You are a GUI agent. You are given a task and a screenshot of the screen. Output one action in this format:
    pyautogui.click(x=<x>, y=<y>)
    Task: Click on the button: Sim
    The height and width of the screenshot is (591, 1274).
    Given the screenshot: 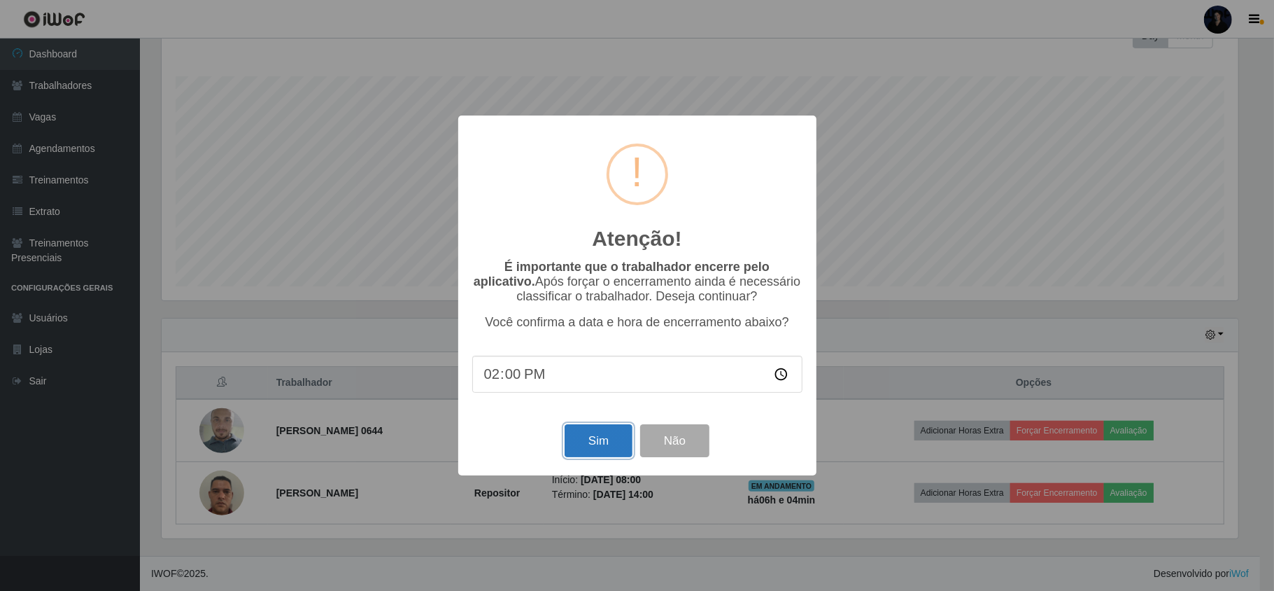 What is the action you would take?
    pyautogui.click(x=598, y=440)
    